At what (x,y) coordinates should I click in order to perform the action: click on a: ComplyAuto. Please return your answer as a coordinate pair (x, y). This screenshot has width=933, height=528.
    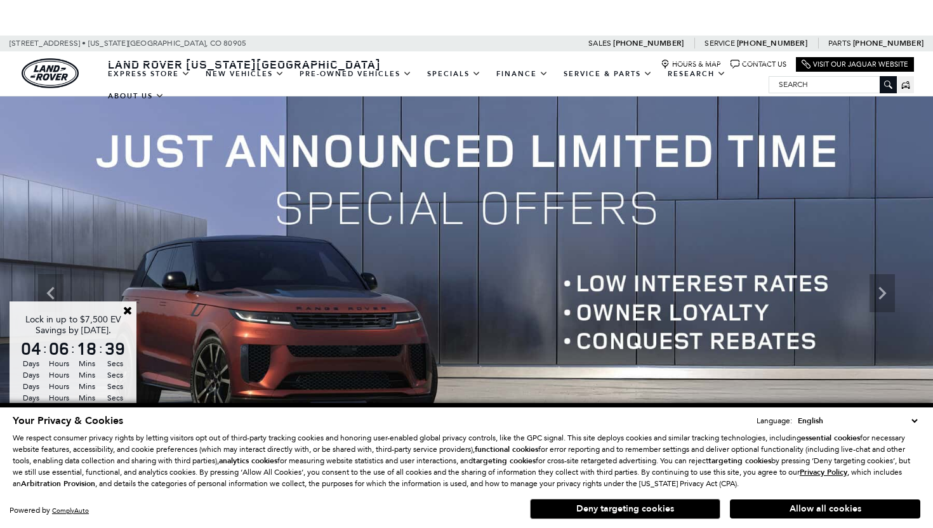
    Looking at the image, I should click on (70, 510).